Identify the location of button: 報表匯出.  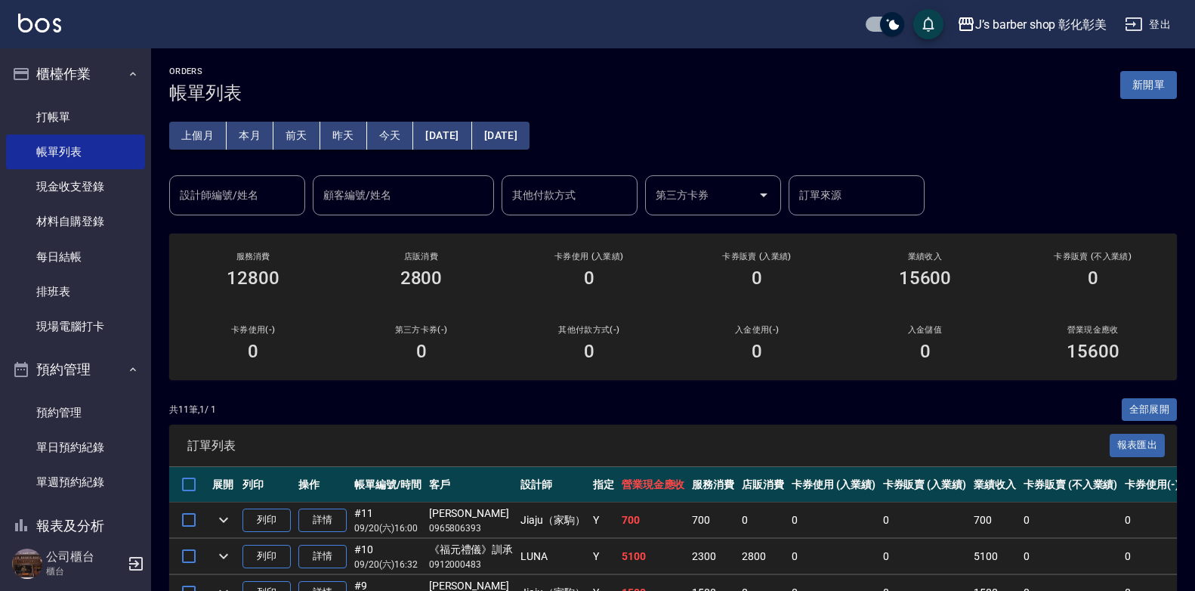
(1138, 445).